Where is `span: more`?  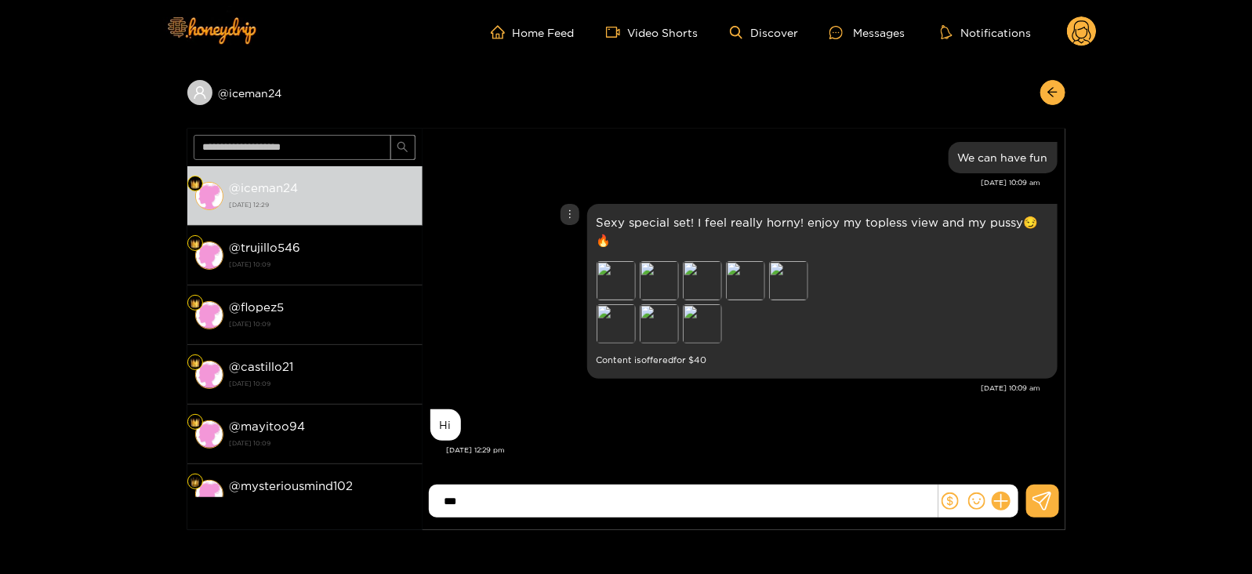
span: more is located at coordinates (570, 214).